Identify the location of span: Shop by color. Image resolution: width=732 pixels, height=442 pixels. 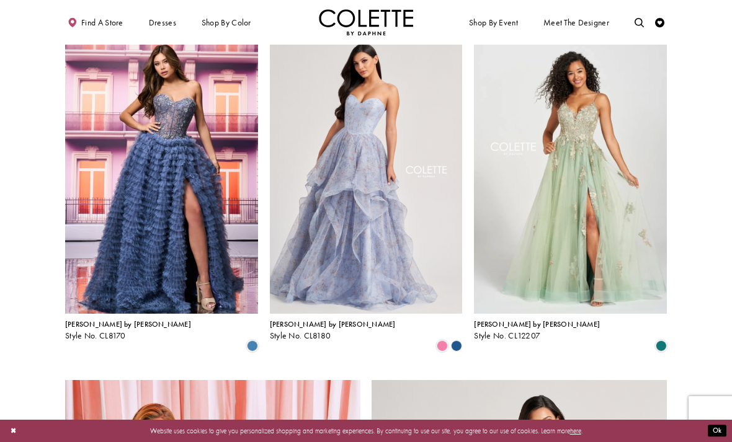
(226, 22).